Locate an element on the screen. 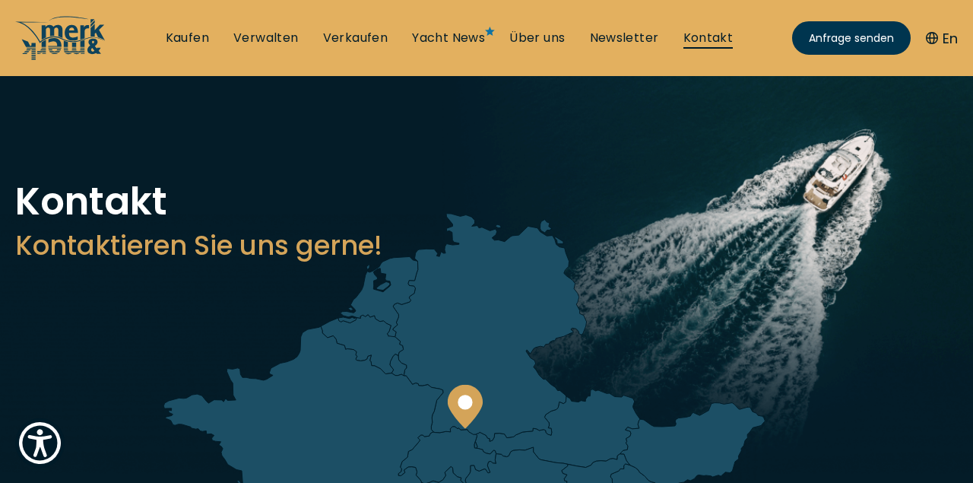 The image size is (973, 483). a: Yacht News is located at coordinates (449, 38).